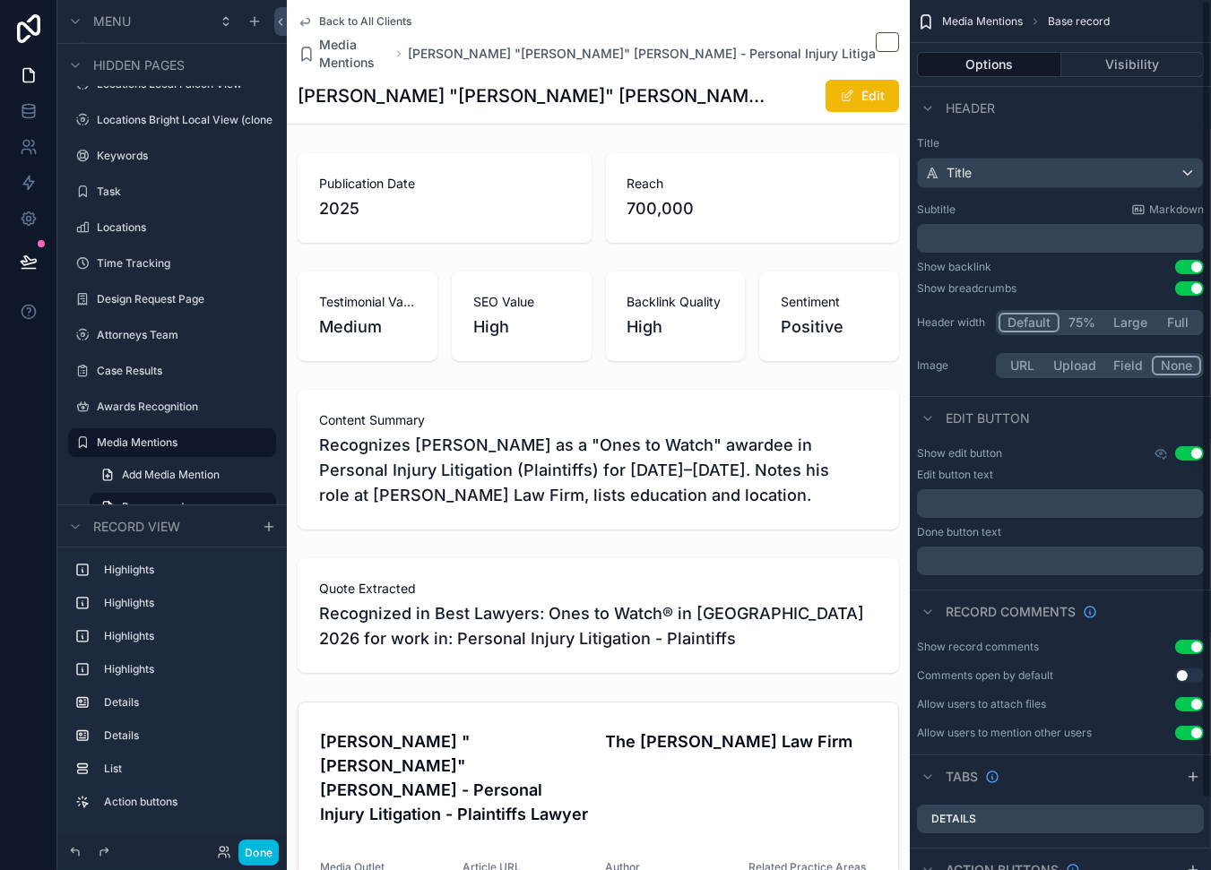 The height and width of the screenshot is (870, 1211). Describe the element at coordinates (181, 407) in the screenshot. I see `label: Awards Recognition` at that location.